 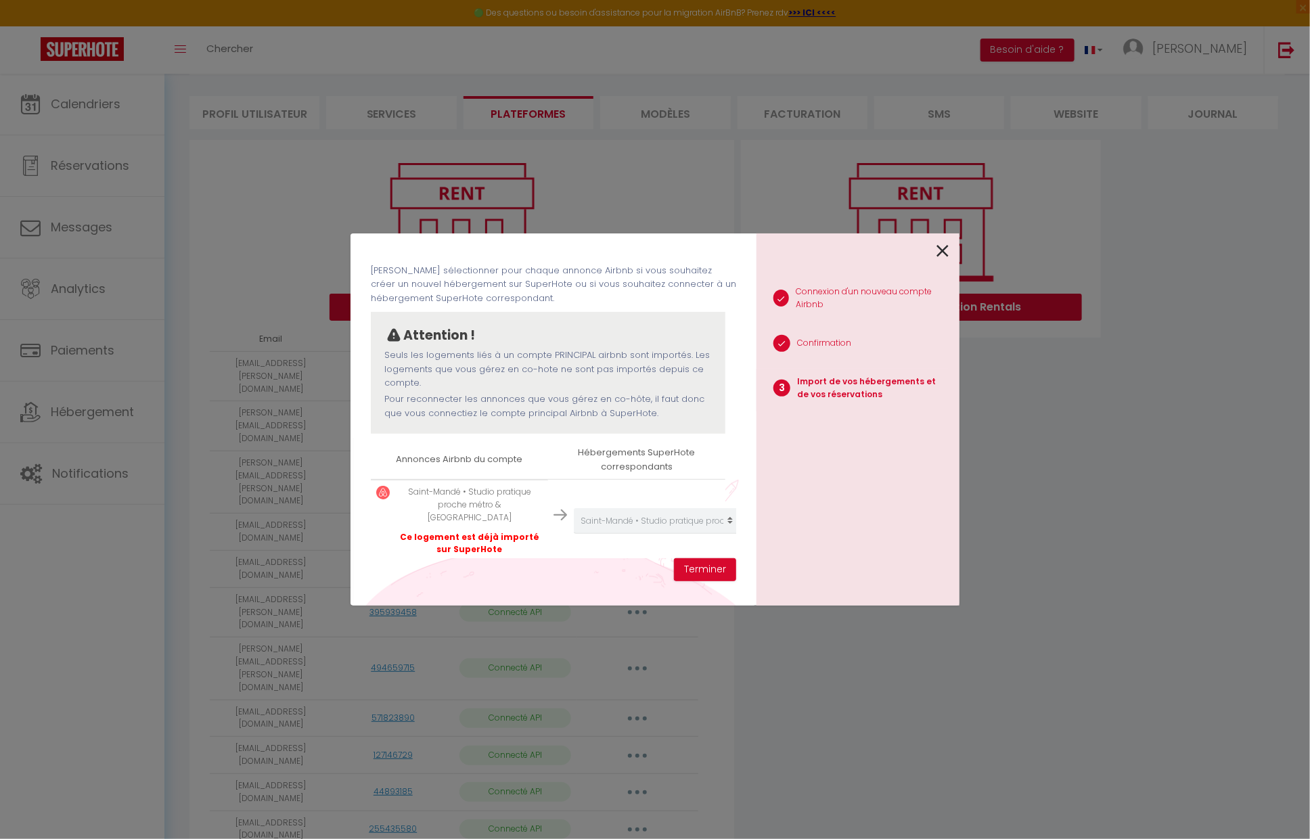 I want to click on button: Terminer, so click(x=705, y=570).